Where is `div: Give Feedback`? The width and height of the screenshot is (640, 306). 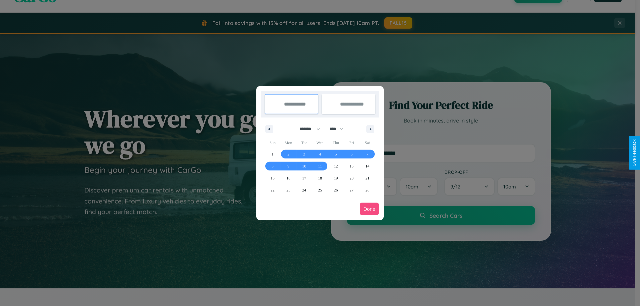
div: Give Feedback is located at coordinates (634, 153).